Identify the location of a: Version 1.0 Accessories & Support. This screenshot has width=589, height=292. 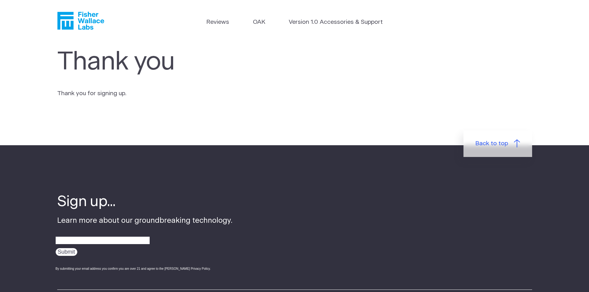
(336, 22).